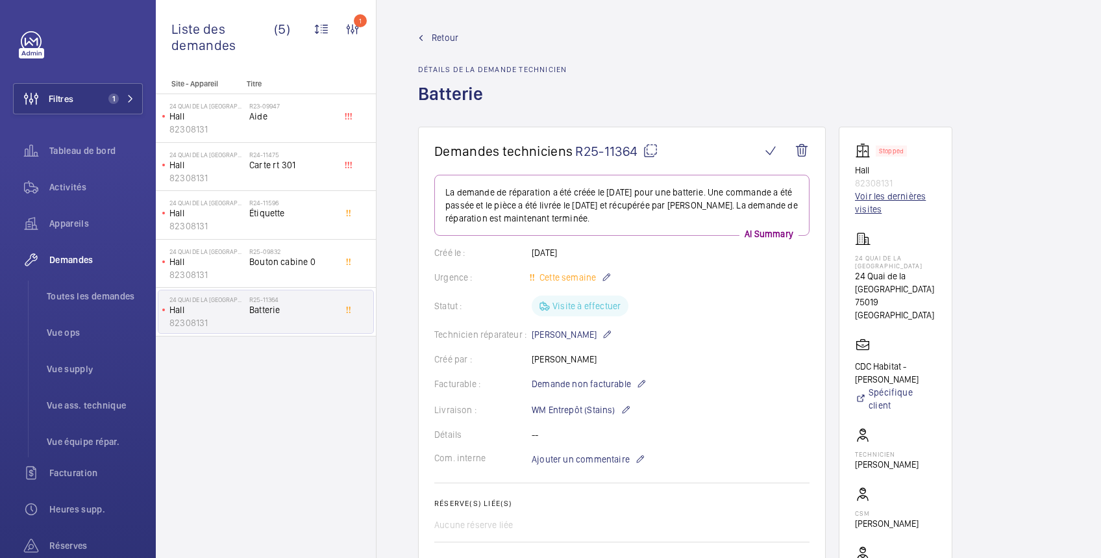  What do you see at coordinates (96, 260) in the screenshot?
I see `span: Demandes` at bounding box center [96, 260].